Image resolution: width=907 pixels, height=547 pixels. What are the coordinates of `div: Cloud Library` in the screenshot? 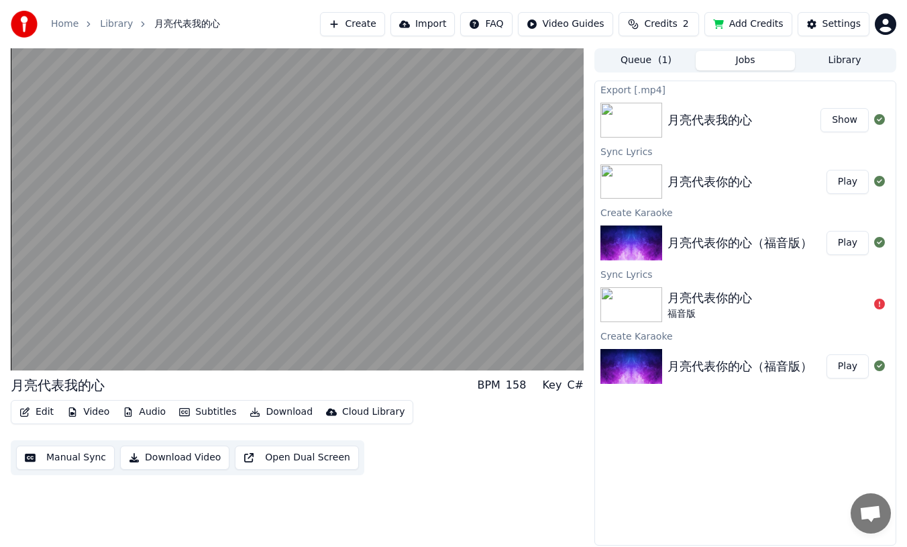 It's located at (373, 412).